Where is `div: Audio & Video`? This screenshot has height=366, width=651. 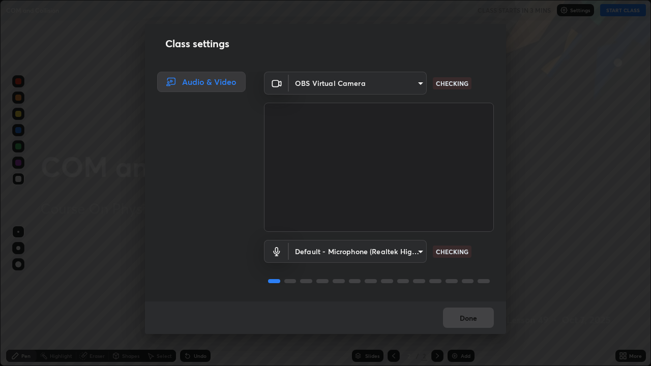 div: Audio & Video is located at coordinates (201, 82).